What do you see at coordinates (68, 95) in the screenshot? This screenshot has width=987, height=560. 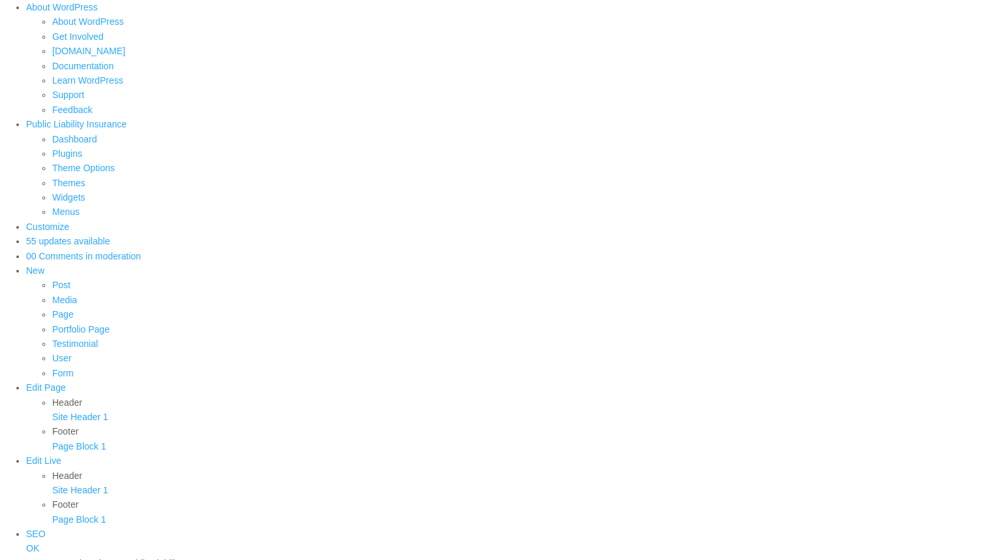 I see `a: Support` at bounding box center [68, 95].